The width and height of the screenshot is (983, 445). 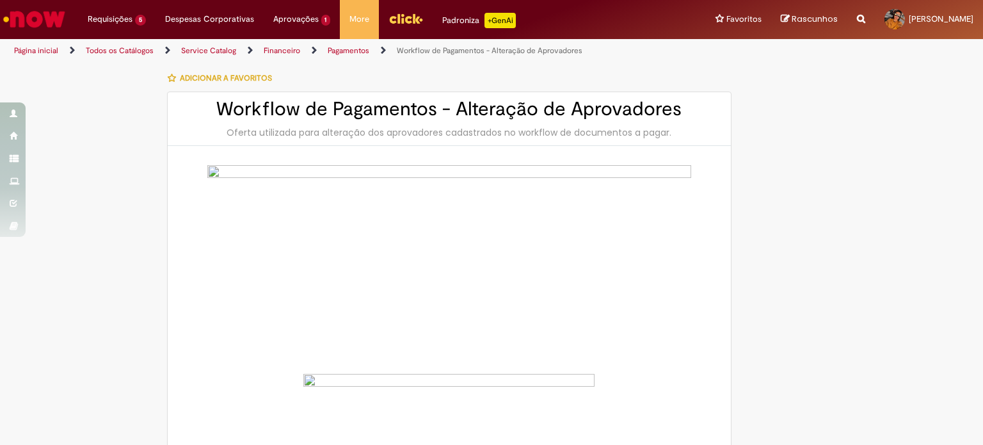 What do you see at coordinates (449, 132) in the screenshot?
I see `div: Oferta utilizada para alteração dos aprovadores cadastrados no workflow de documentos a pagar.` at bounding box center [449, 132].